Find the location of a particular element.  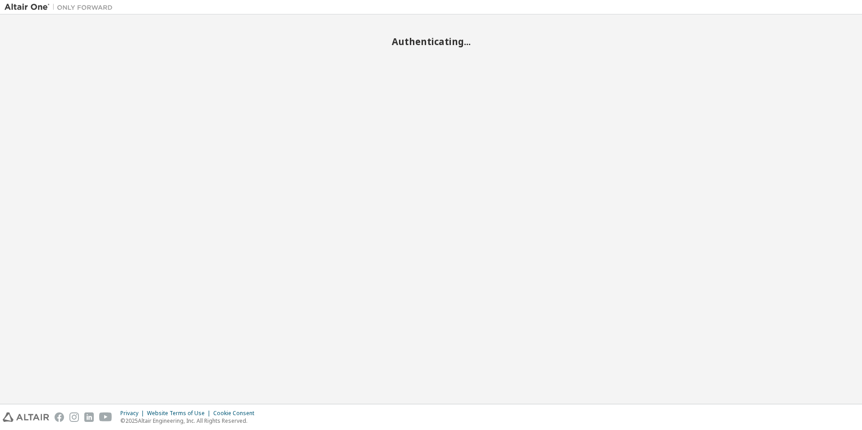

div: Website Terms of Use is located at coordinates (180, 413).